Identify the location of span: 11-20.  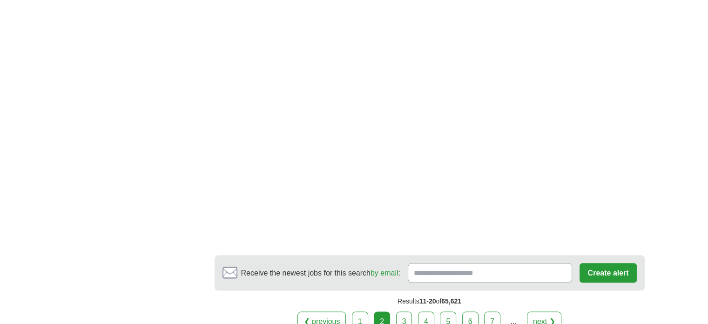
(428, 300).